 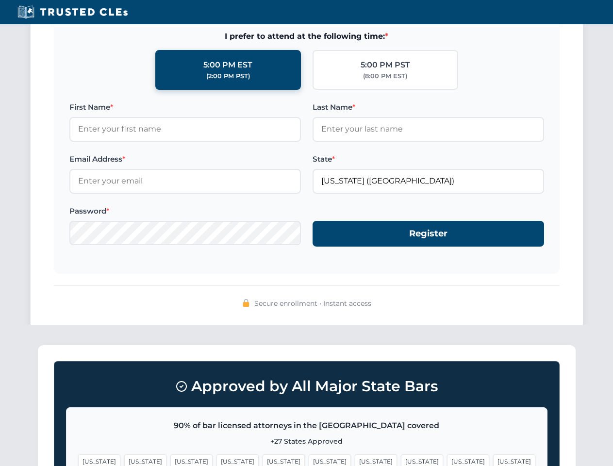 What do you see at coordinates (307, 36) in the screenshot?
I see `span: I prefer to attend at the following time:` at bounding box center [307, 36].